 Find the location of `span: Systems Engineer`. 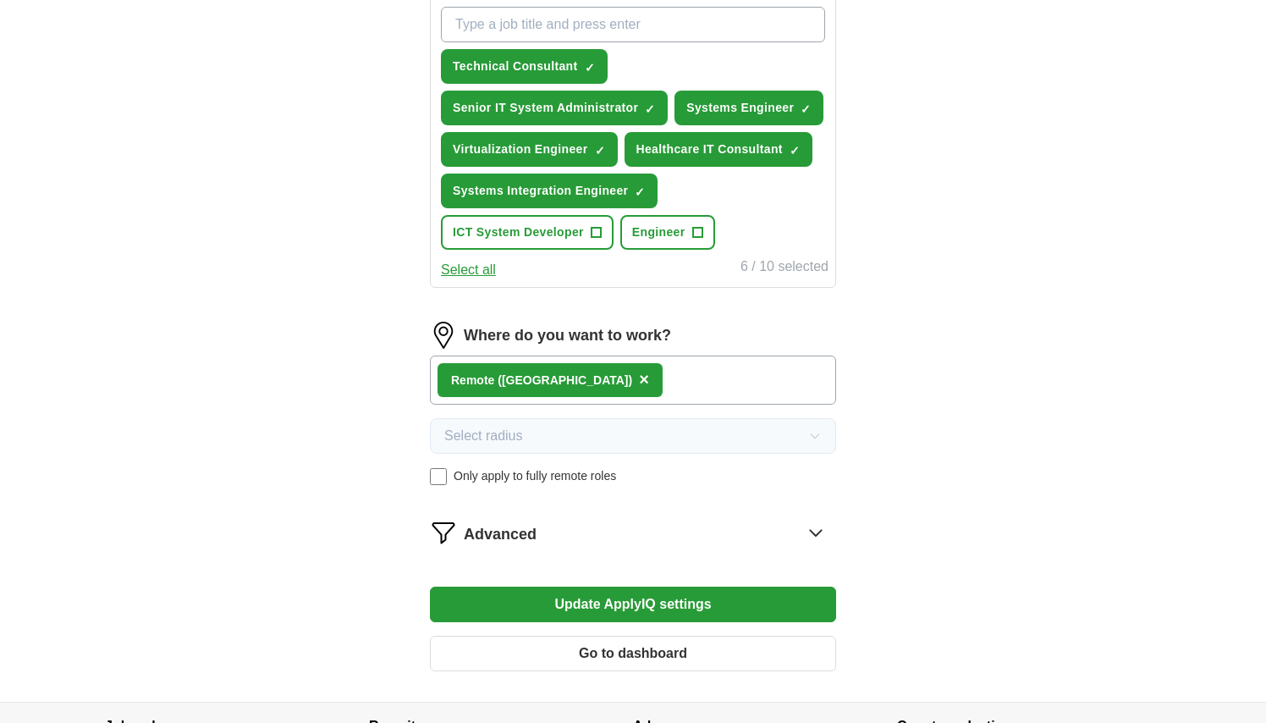

span: Systems Engineer is located at coordinates (740, 107).